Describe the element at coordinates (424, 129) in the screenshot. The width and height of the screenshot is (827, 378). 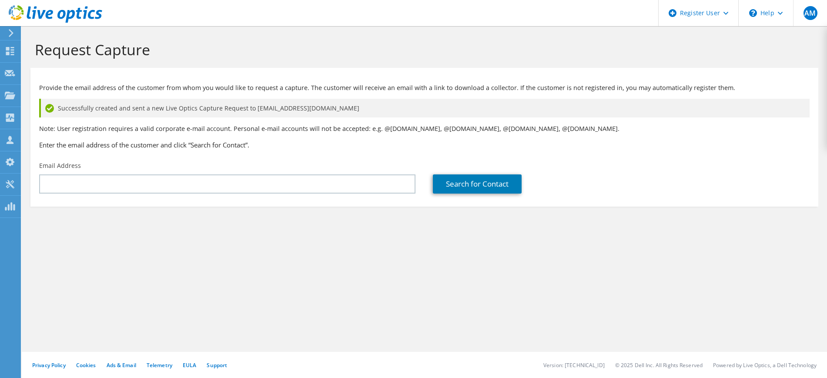
I see `p: Note: User registration requires a valid corporate e-mail account. Personal e-mail accounts will ...` at that location.